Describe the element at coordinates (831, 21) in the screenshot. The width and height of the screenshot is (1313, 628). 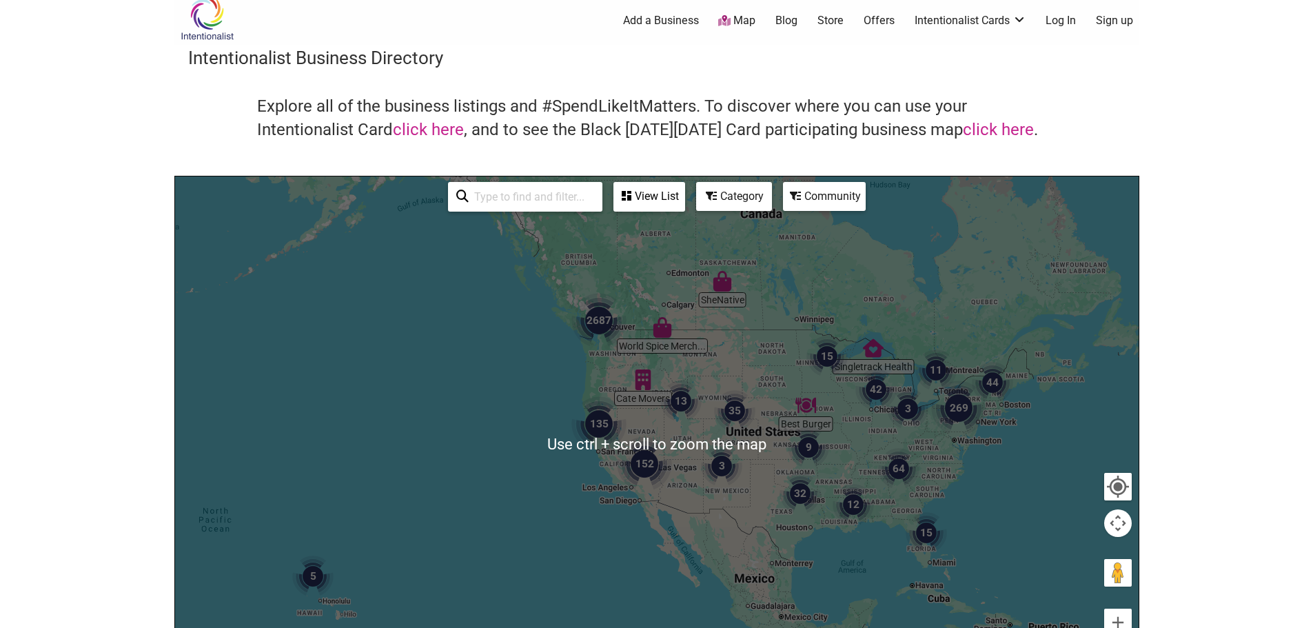
I see `a: Store` at that location.